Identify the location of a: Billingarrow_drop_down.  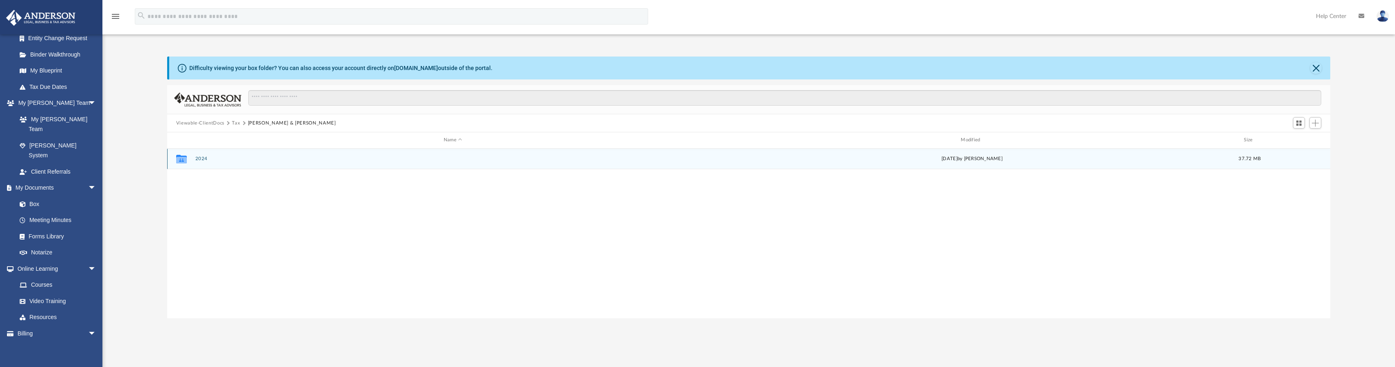
(57, 333).